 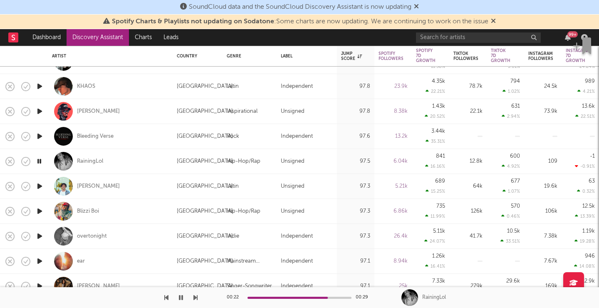 I want to click on div: 4.35k, so click(x=438, y=81).